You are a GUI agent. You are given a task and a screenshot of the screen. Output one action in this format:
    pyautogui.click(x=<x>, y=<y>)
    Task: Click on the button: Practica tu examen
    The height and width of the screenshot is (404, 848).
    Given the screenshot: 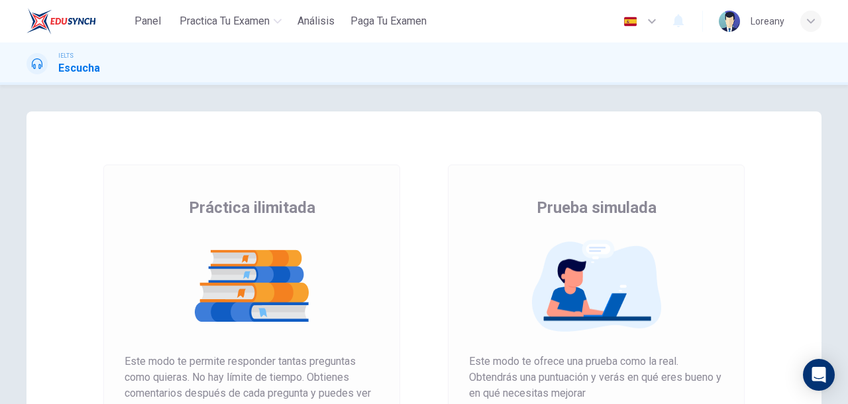 What is the action you would take?
    pyautogui.click(x=231, y=21)
    